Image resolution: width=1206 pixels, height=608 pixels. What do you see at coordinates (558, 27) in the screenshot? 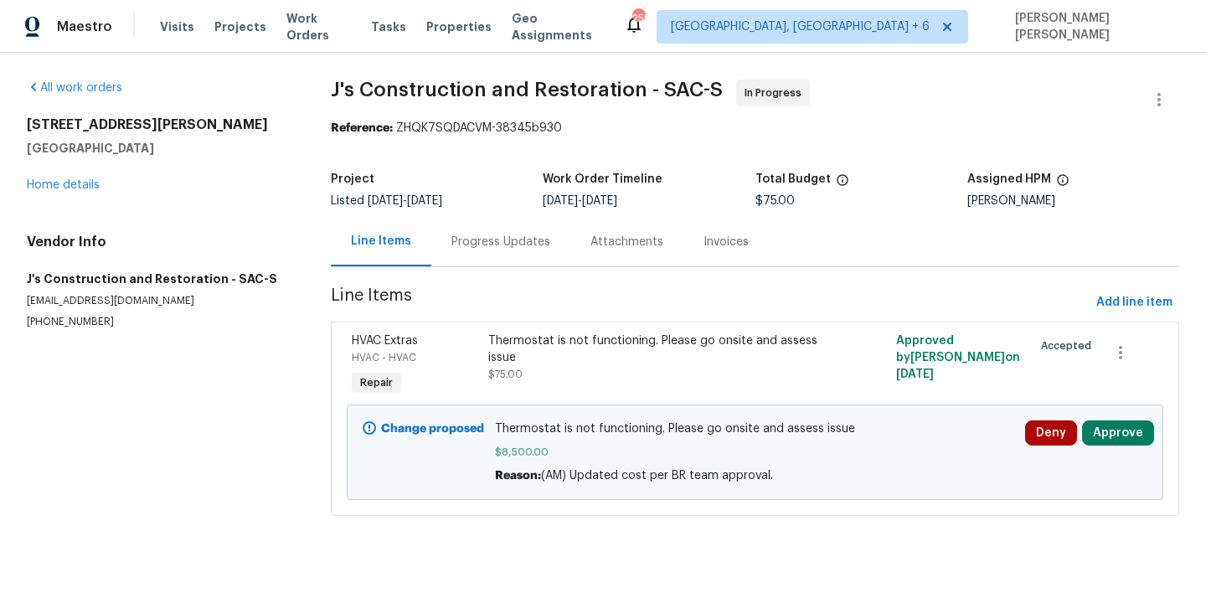
I see `span: Geo Assignments` at bounding box center [558, 27].